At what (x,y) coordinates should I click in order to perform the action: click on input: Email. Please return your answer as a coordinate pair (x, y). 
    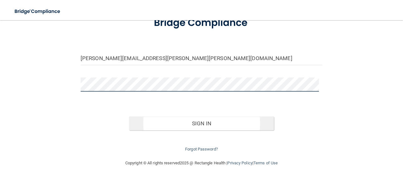
    Looking at the image, I should click on (202, 58).